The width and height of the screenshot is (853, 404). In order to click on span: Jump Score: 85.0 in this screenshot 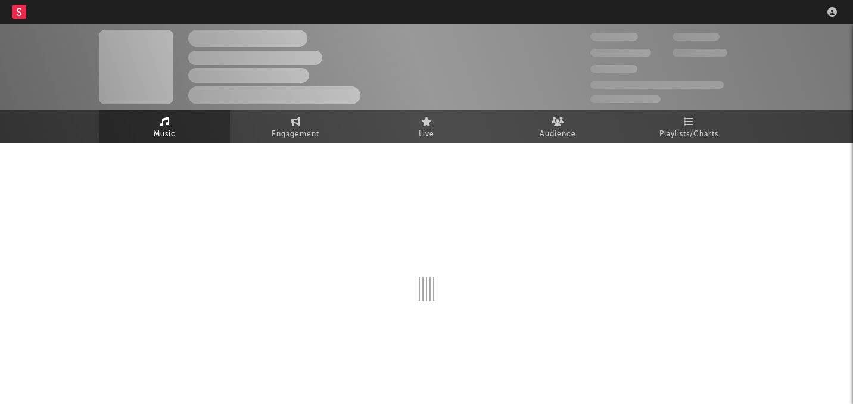, I will do `click(625, 99)`.